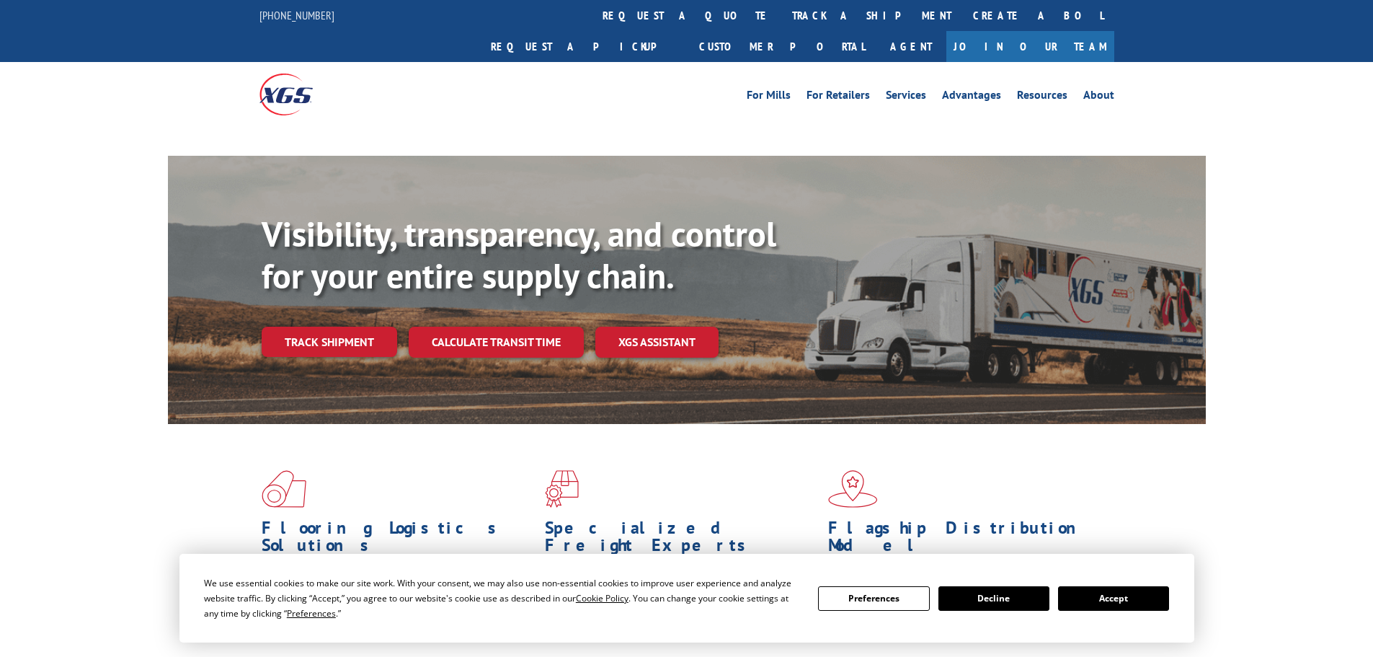  What do you see at coordinates (687, 598) in the screenshot?
I see `div: Cookie Consent Prompt` at bounding box center [687, 598].